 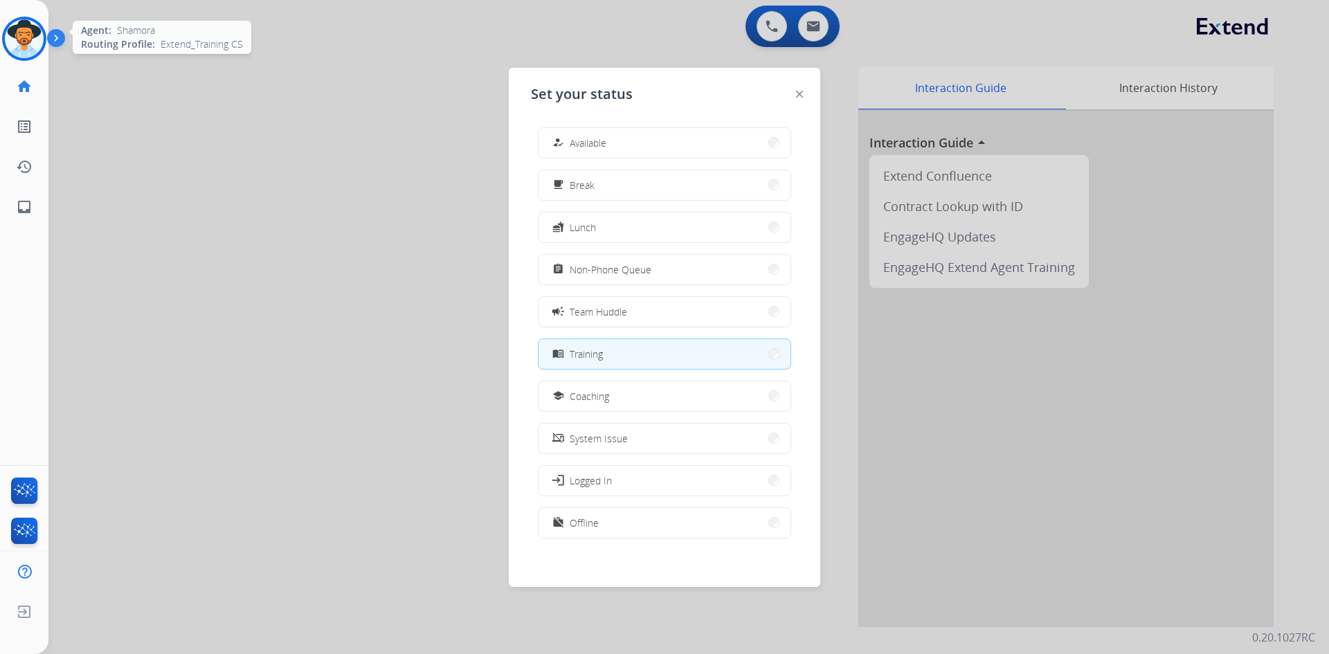 I want to click on mat-icon: free_breakfast, so click(x=558, y=185).